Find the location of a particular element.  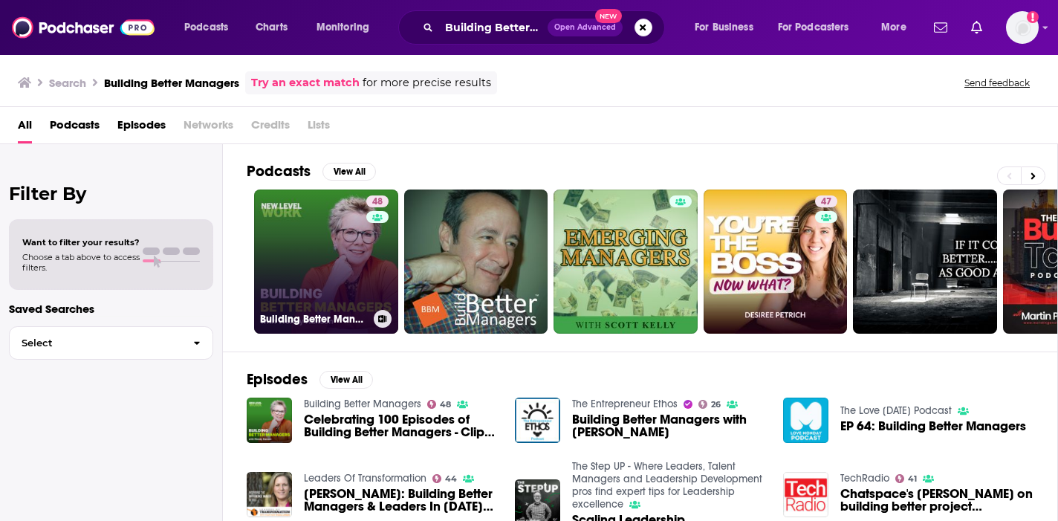

a: Episodes is located at coordinates (141, 128).